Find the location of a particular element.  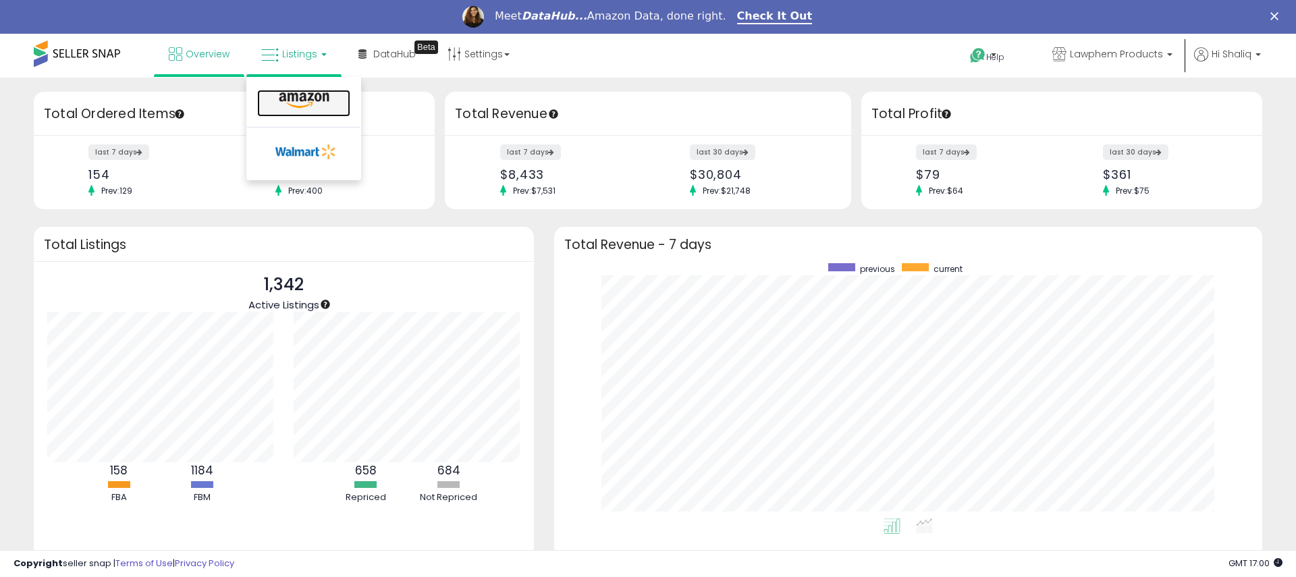

h3: Total Revenue is located at coordinates (648, 114).